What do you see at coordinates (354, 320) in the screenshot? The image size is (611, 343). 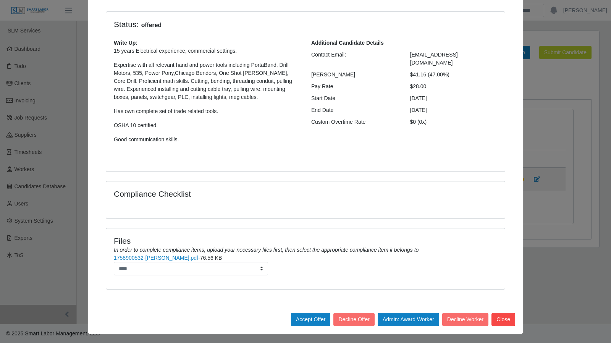 I see `button: Decline Offer` at bounding box center [354, 320].